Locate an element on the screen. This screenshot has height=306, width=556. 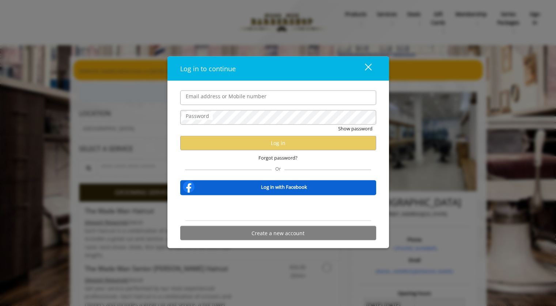
img: facebook-logo is located at coordinates (189, 187).